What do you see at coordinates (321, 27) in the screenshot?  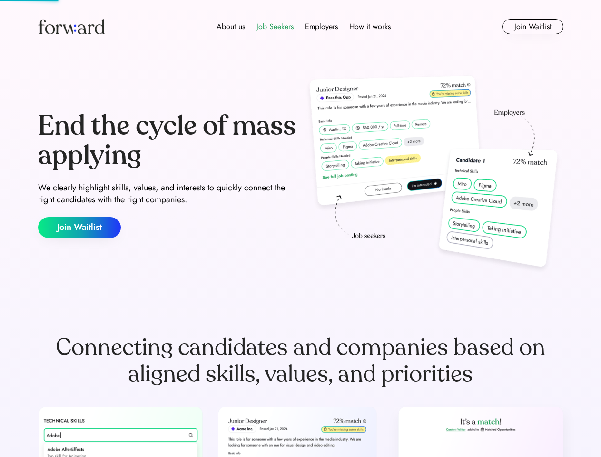 I see `div: Employers` at bounding box center [321, 27].